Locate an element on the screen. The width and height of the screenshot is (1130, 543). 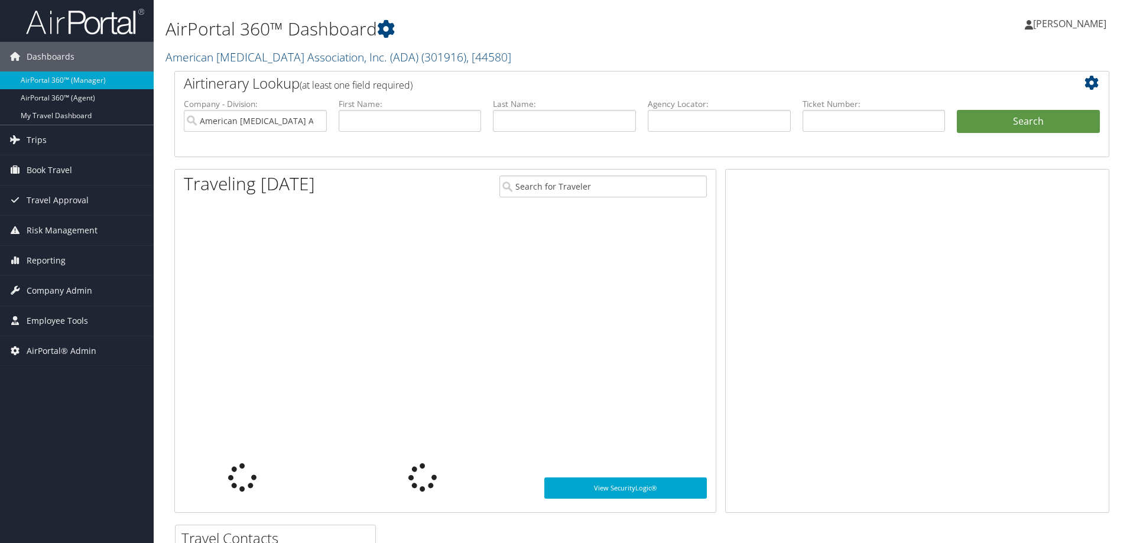
span: Book Travel is located at coordinates (49, 170).